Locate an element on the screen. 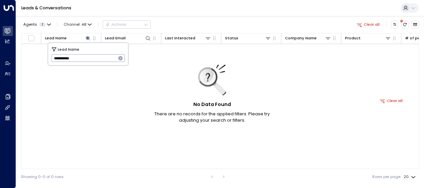  div: Actions is located at coordinates (116, 24).